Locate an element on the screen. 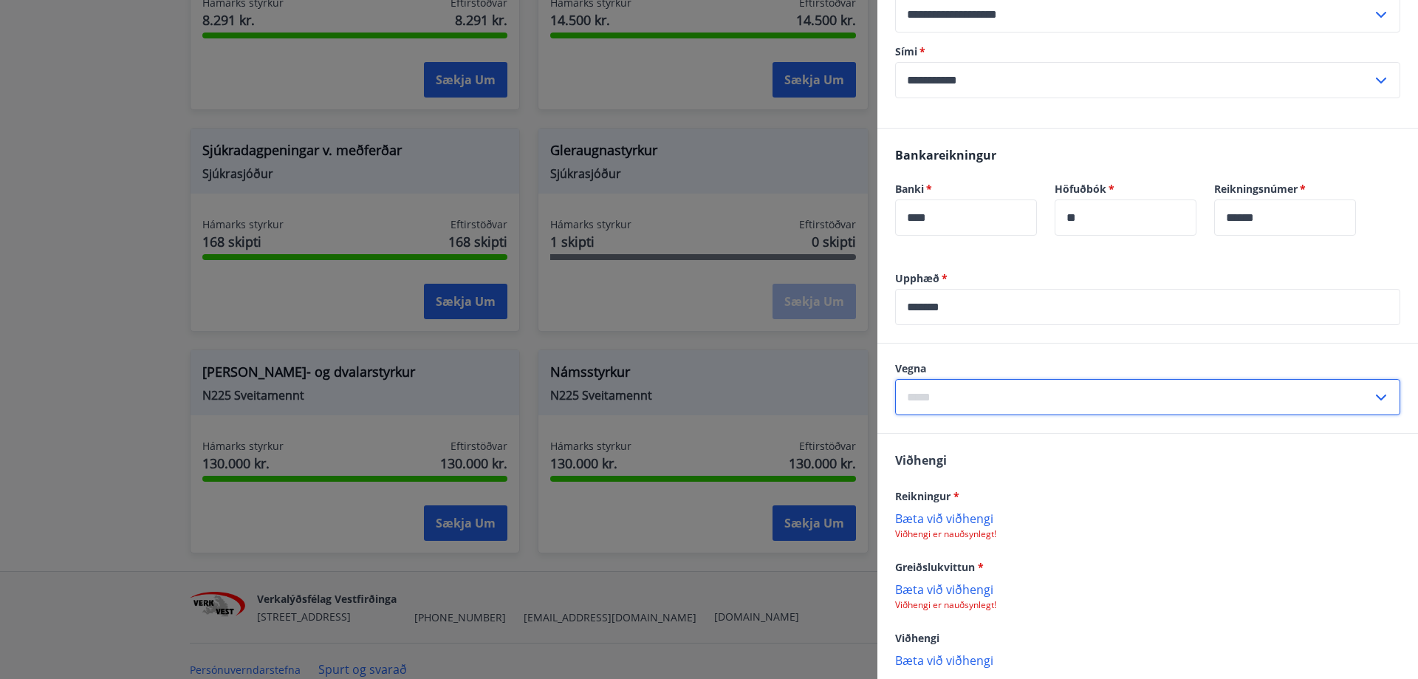 This screenshot has width=1418, height=679. span: Bankareikningur is located at coordinates (946, 155).